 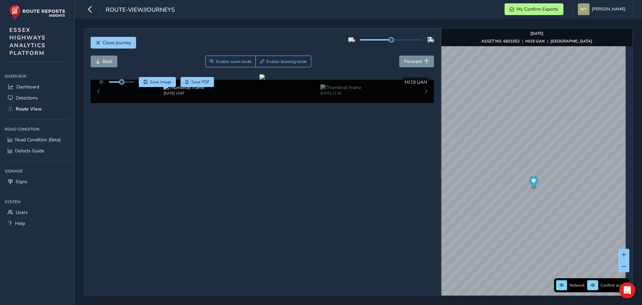 What do you see at coordinates (37, 98) in the screenshot?
I see `a: Detections` at bounding box center [37, 98].